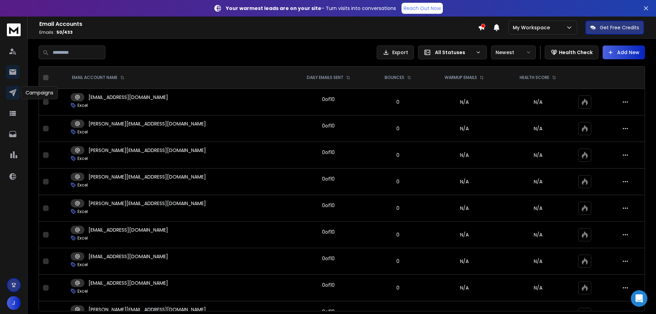 The image size is (656, 314). Describe the element at coordinates (461, 77) in the screenshot. I see `p: WARMUP EMAILS` at that location.